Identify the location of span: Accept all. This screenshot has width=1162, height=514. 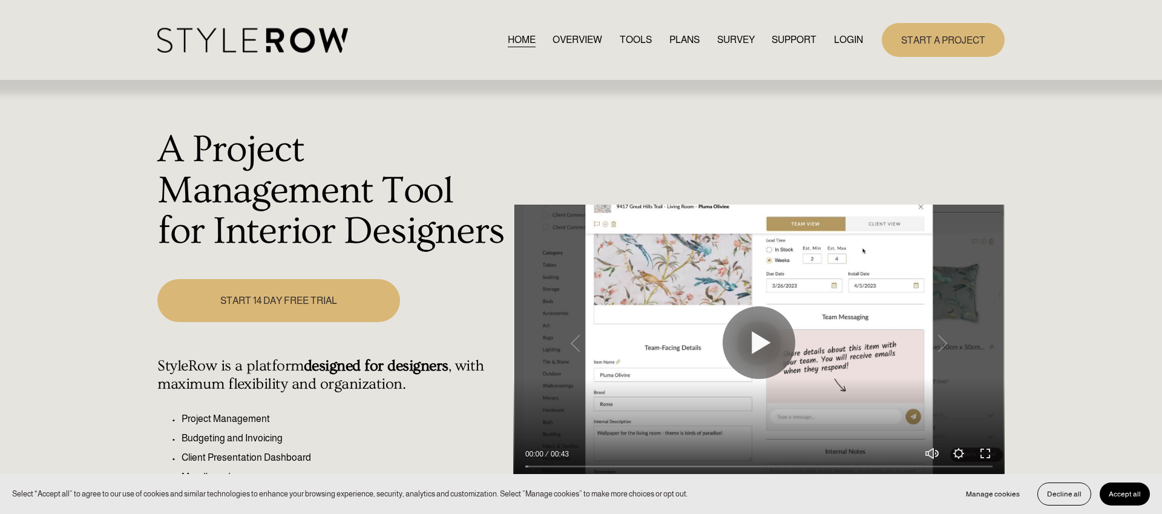
(1125, 494).